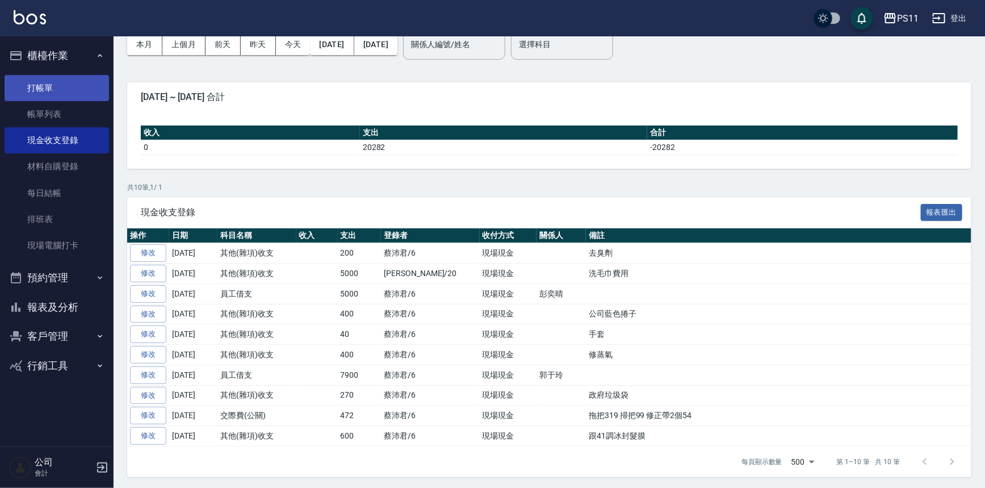  What do you see at coordinates (64, 473) in the screenshot?
I see `p: 會計` at bounding box center [64, 473].